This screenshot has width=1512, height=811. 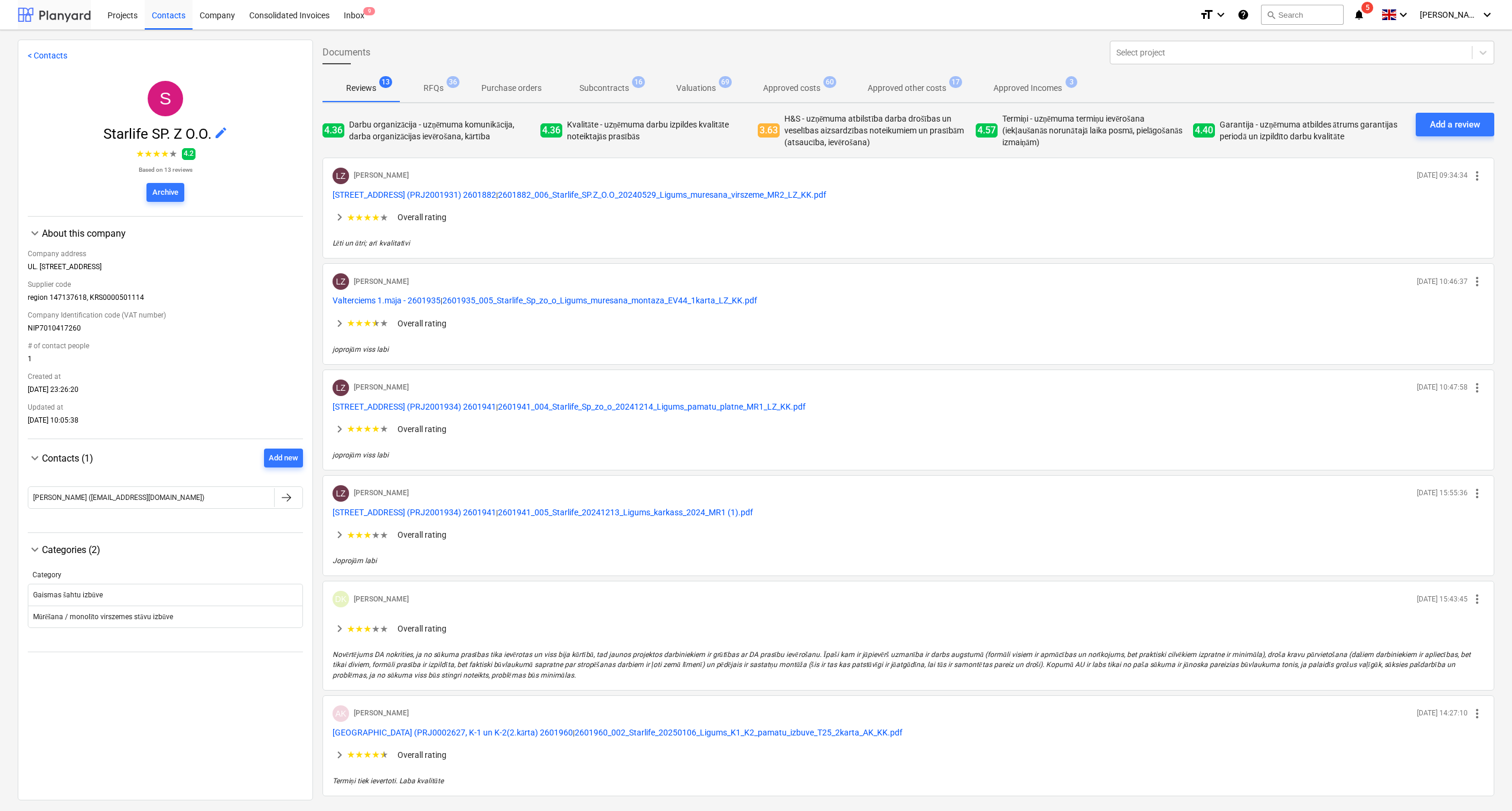 I want to click on div: Supplier code, so click(x=165, y=285).